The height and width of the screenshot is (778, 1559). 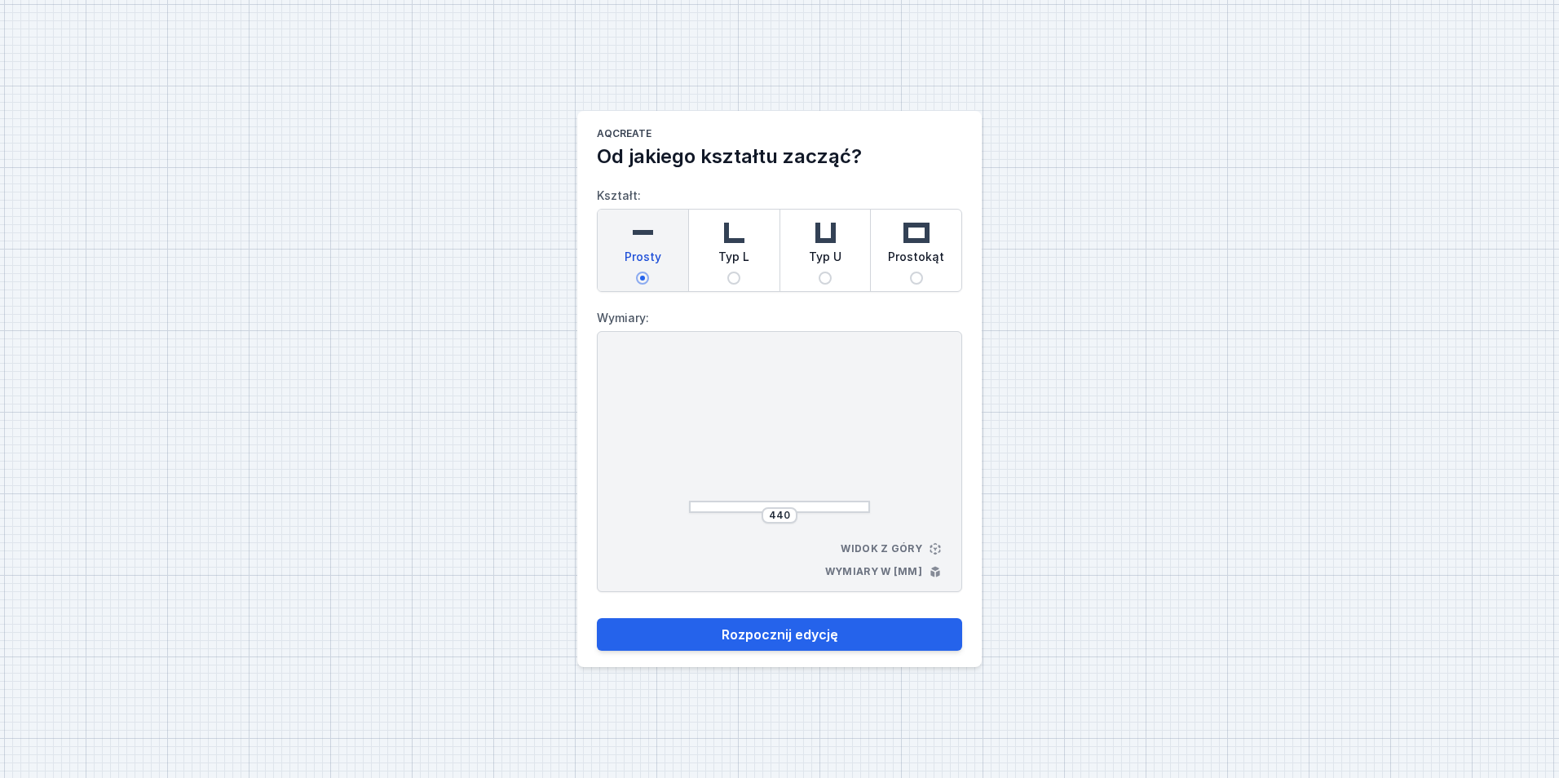 What do you see at coordinates (780, 237) in the screenshot?
I see `label: Kształt:` at bounding box center [780, 237].